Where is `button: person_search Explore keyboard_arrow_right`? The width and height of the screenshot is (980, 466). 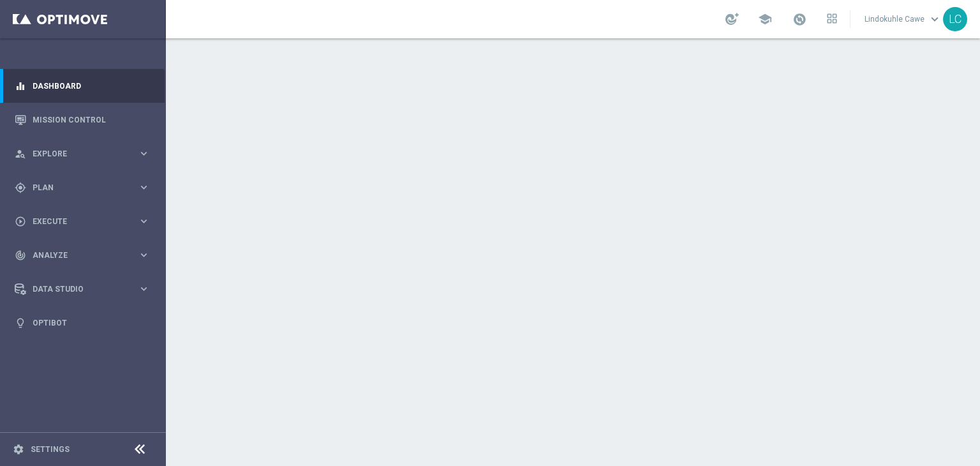
button: person_search Explore keyboard_arrow_right is located at coordinates (82, 154).